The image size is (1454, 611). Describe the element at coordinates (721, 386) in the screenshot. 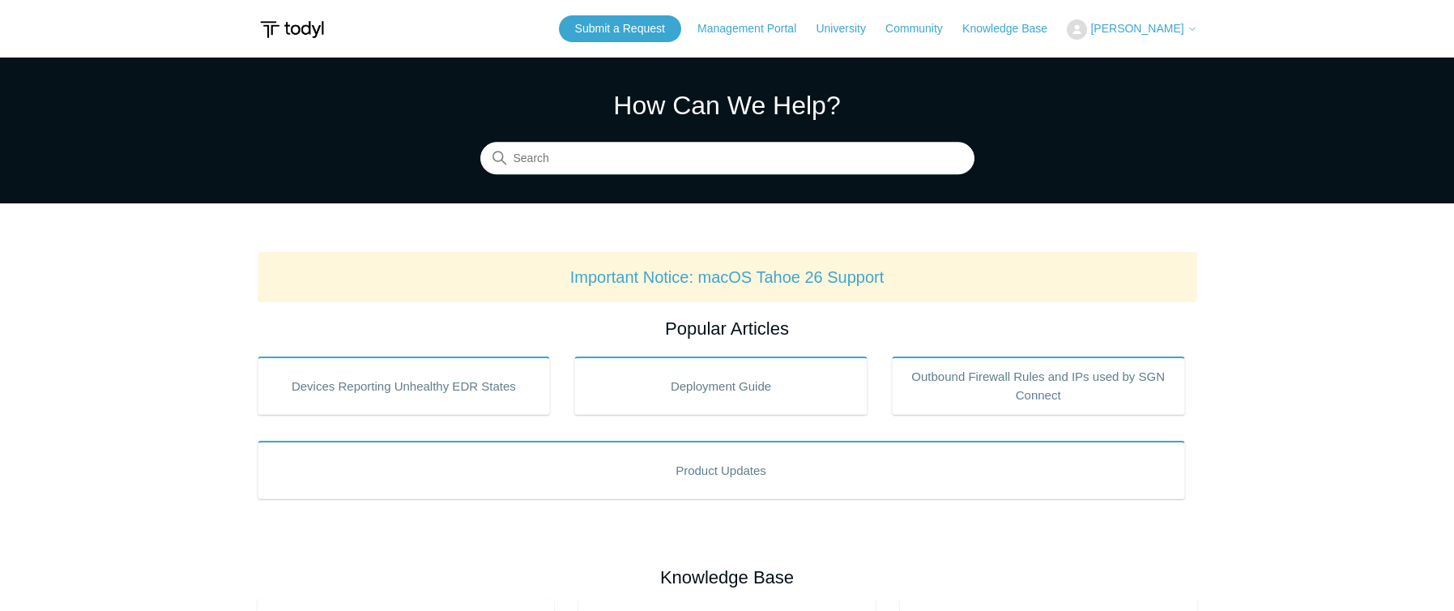

I see `a: Deployment Guide` at that location.